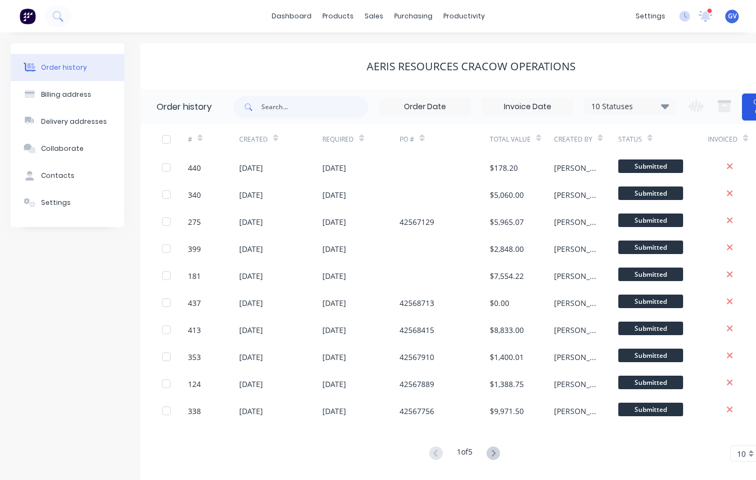 The image size is (756, 480). Describe the element at coordinates (62, 149) in the screenshot. I see `div: Collaborate` at that location.